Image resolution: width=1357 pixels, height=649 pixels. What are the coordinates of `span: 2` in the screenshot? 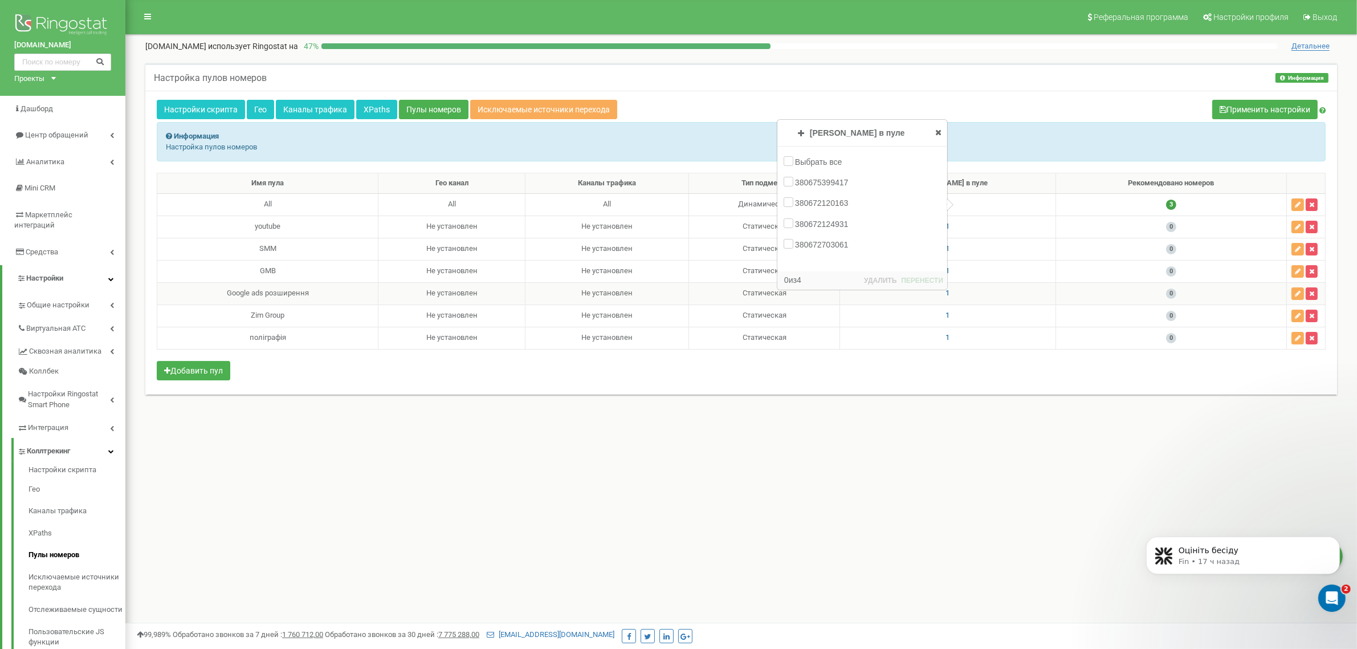 It's located at (1346, 589).